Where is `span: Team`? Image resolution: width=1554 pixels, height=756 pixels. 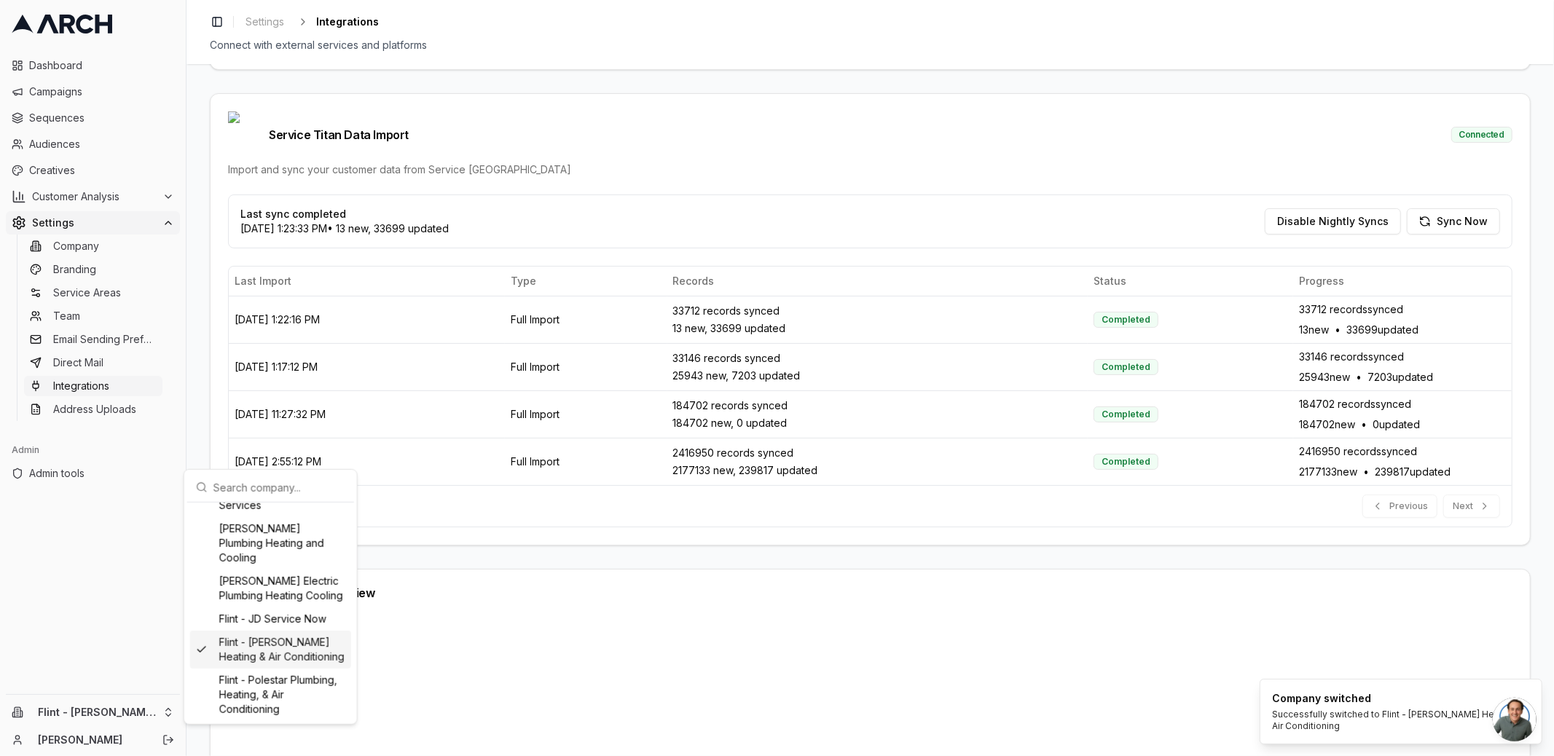
span: Team is located at coordinates (66, 316).